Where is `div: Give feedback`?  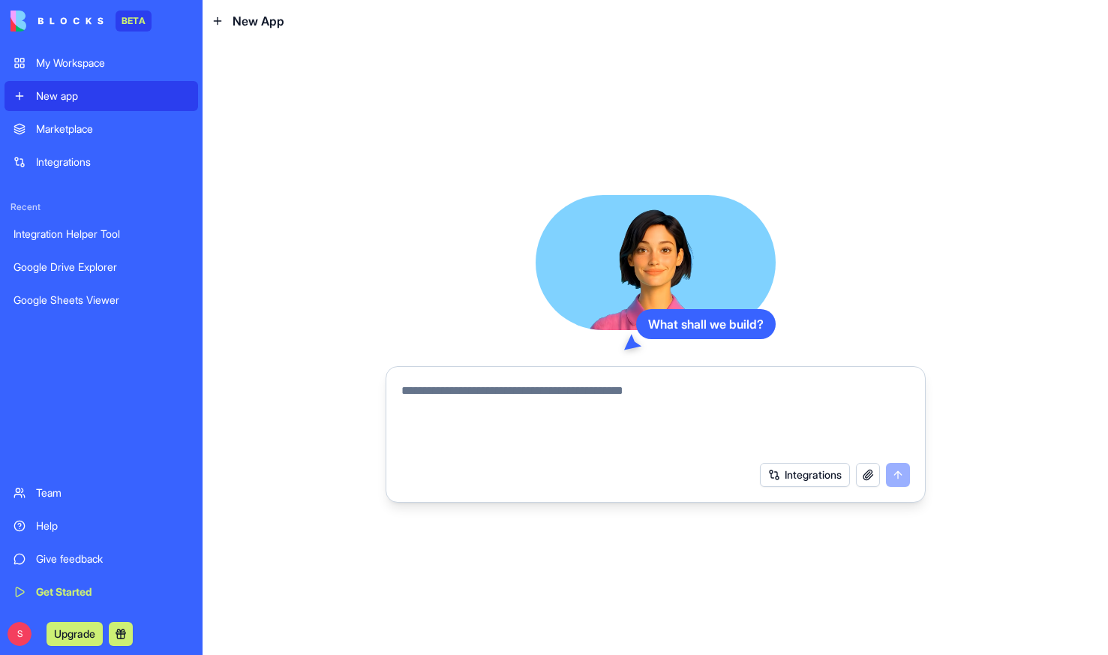 div: Give feedback is located at coordinates (113, 559).